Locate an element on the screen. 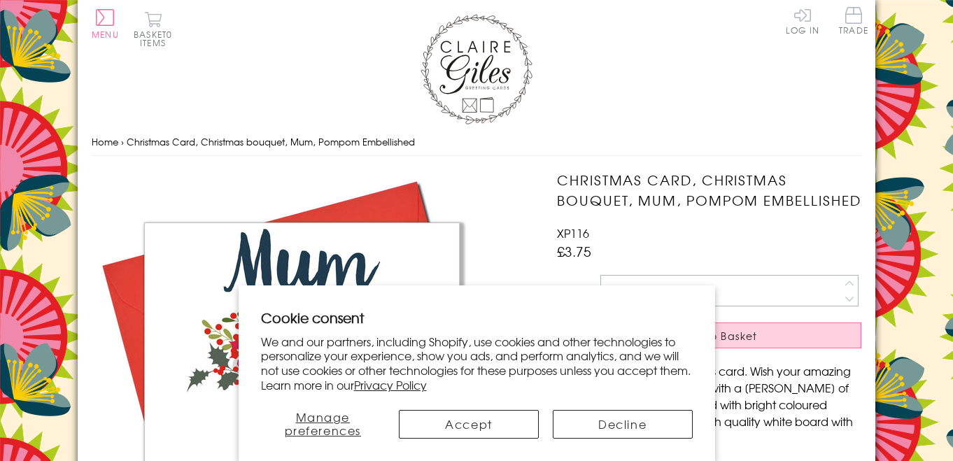 The image size is (953, 461). nav: breadcrumbs is located at coordinates (477, 142).